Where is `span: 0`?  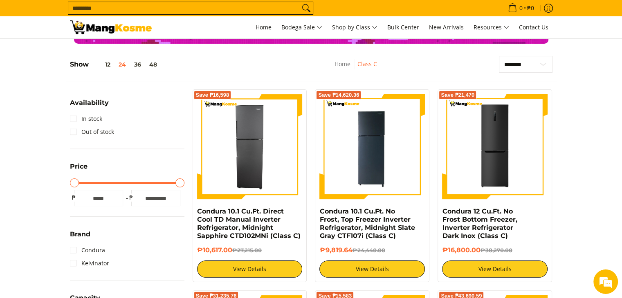 span: 0 is located at coordinates (521, 8).